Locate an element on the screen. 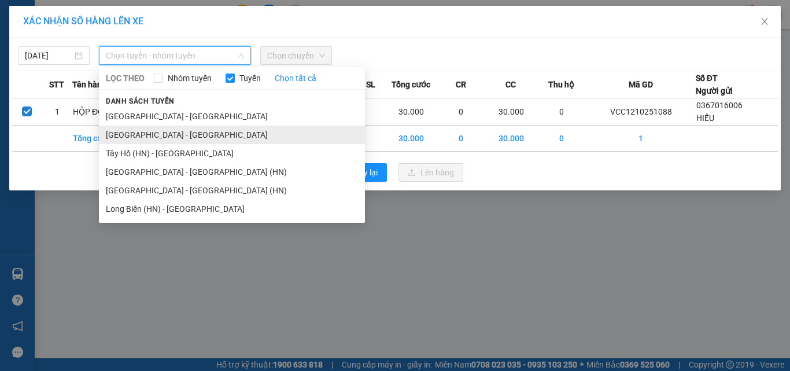 The image size is (790, 371). td: HỘP ĐỒ CÂU is located at coordinates (97, 112).